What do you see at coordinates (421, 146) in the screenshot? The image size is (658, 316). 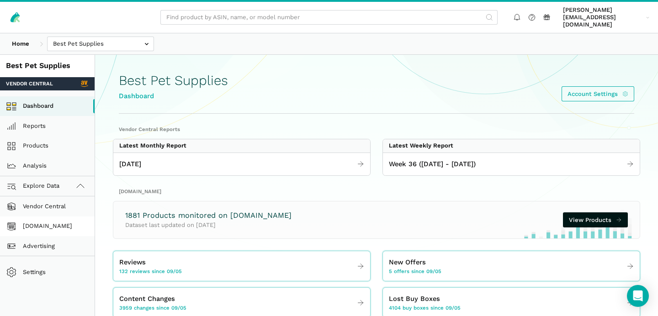 I see `div: Latest Weekly Report` at bounding box center [421, 146].